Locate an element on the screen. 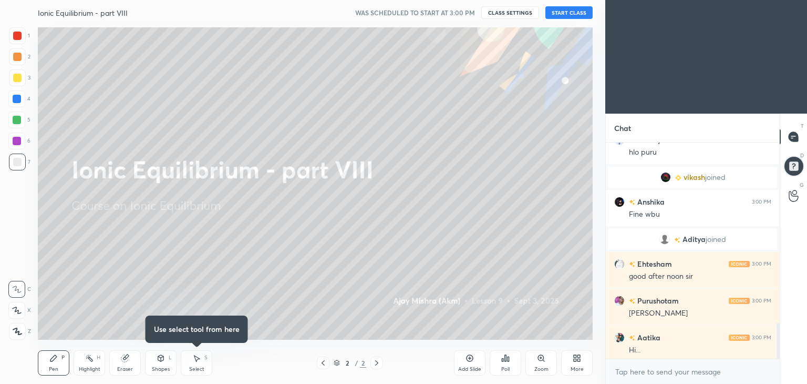  div: Add Slide is located at coordinates (470, 369).